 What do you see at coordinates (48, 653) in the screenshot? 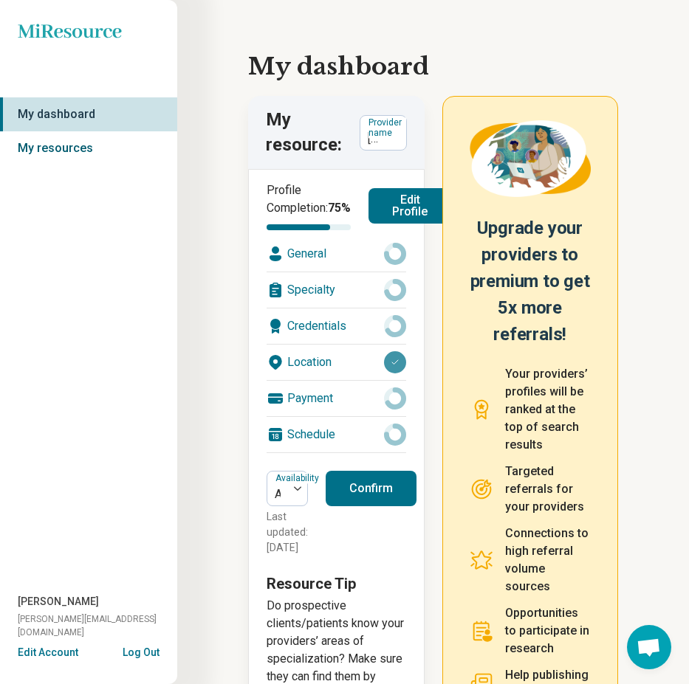
I see `button: Edit Account` at bounding box center [48, 653].